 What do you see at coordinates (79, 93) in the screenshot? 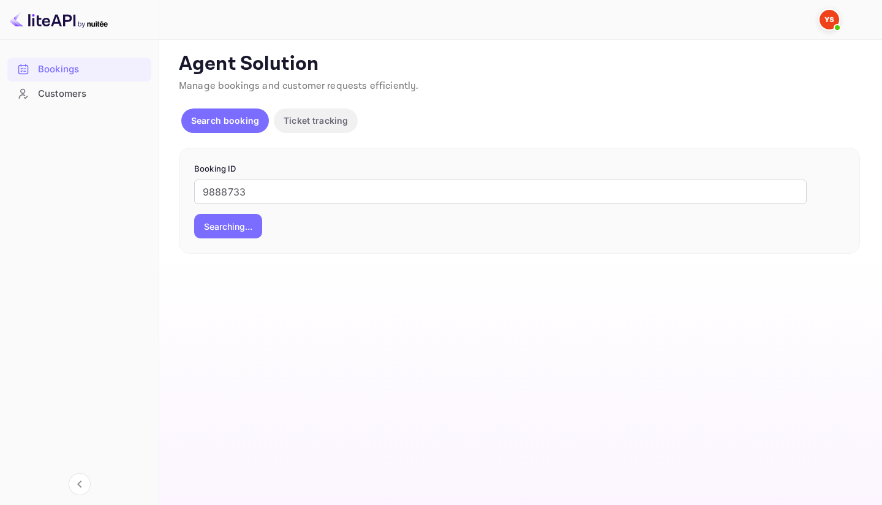
I see `a: Customers` at bounding box center [79, 93].